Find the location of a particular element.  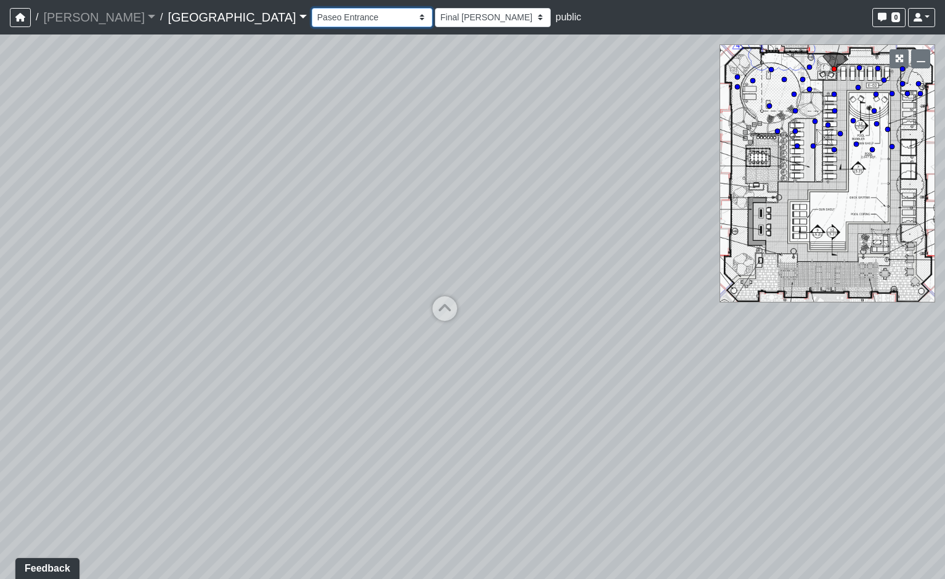

span: 0 is located at coordinates (896, 17).